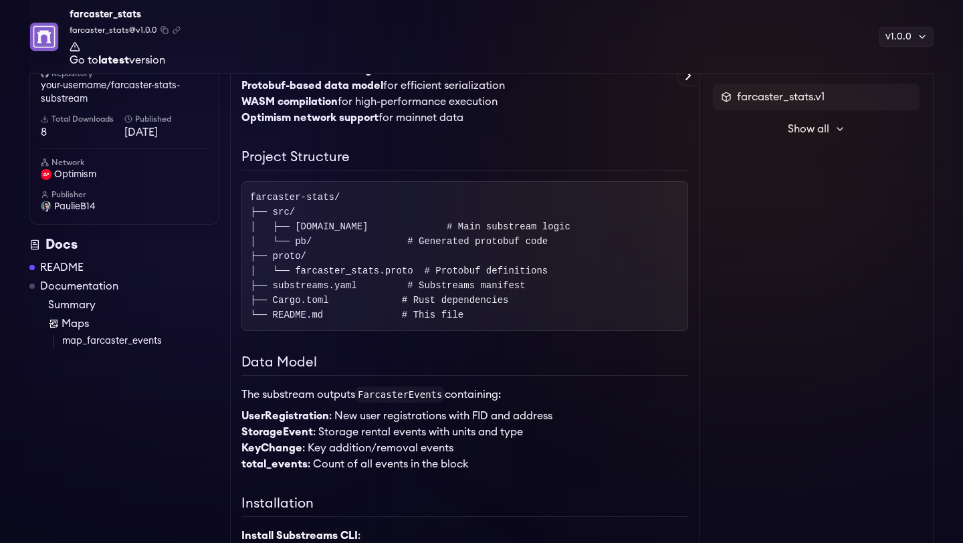 The height and width of the screenshot is (543, 963). I want to click on li: : Storage rental events with units and type, so click(465, 432).